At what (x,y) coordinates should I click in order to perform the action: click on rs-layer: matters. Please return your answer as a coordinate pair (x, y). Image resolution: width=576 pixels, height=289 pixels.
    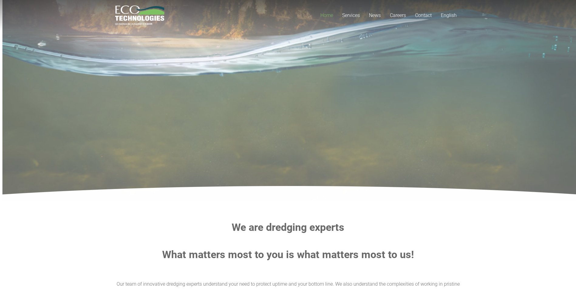
    Looking at the image, I should click on (313, 134).